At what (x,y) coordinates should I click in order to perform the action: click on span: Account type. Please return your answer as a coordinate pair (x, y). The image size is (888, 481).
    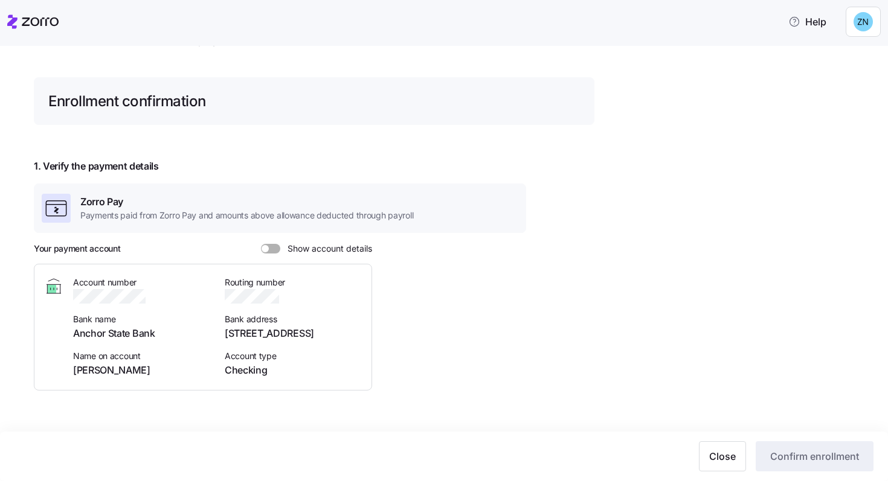
    Looking at the image, I should click on (293, 356).